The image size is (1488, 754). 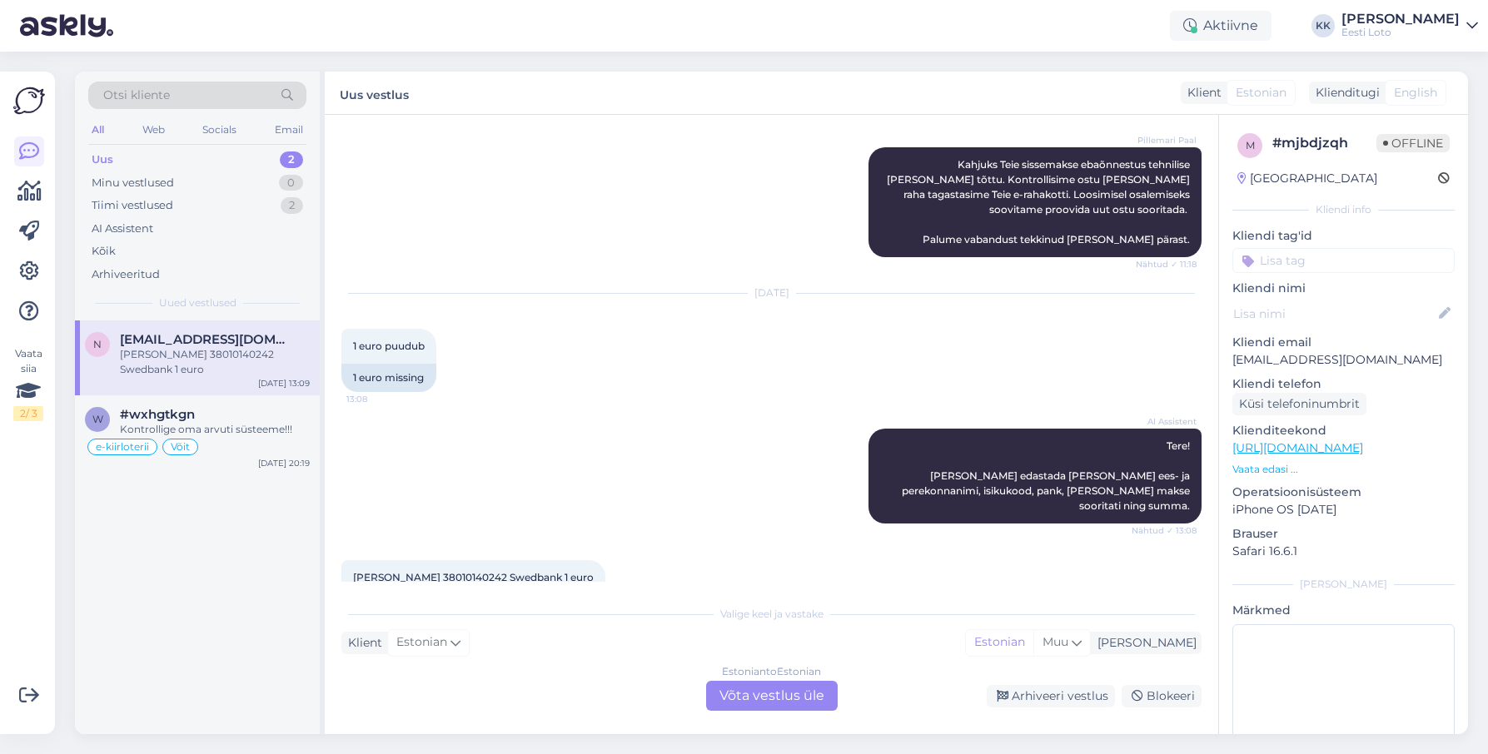 What do you see at coordinates (1413, 143) in the screenshot?
I see `span: Offline` at bounding box center [1413, 143].